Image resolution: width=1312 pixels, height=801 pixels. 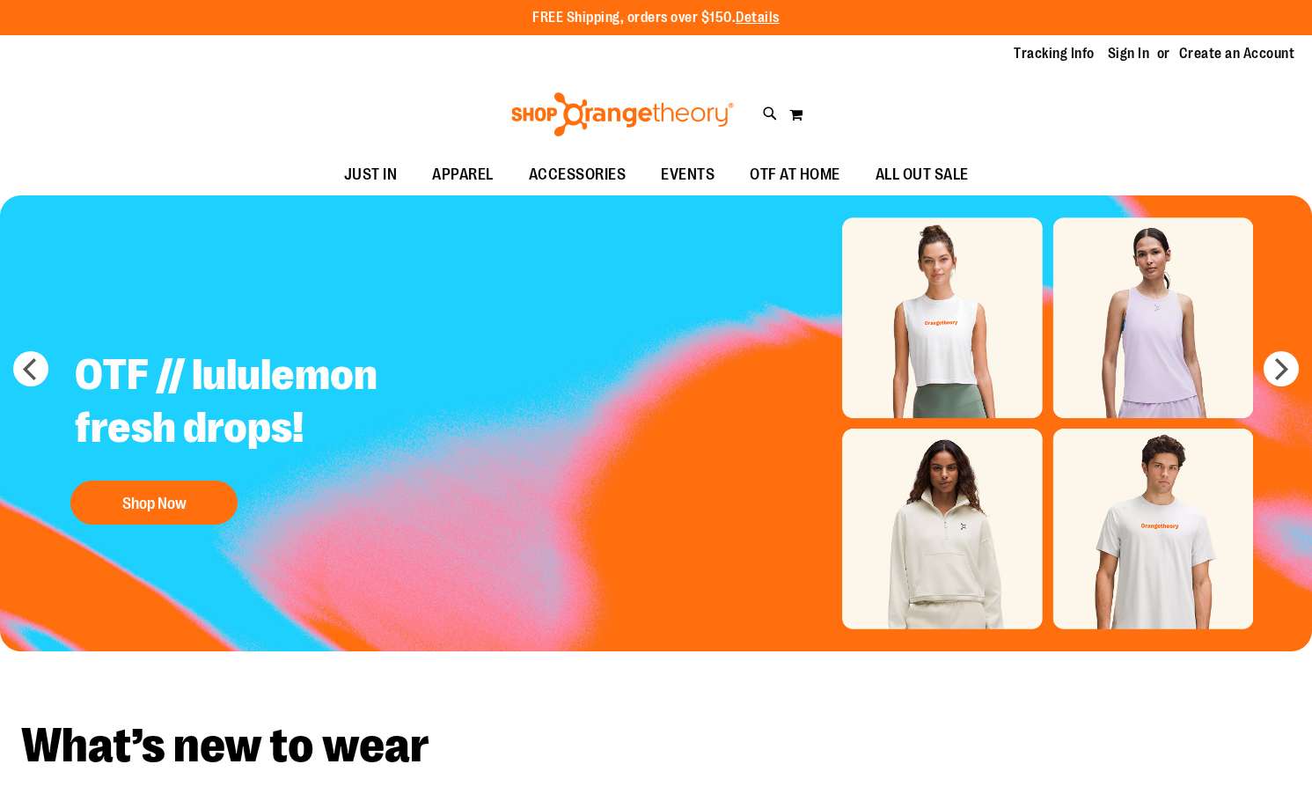 What do you see at coordinates (154, 502) in the screenshot?
I see `button: Shop Now` at bounding box center [154, 502].